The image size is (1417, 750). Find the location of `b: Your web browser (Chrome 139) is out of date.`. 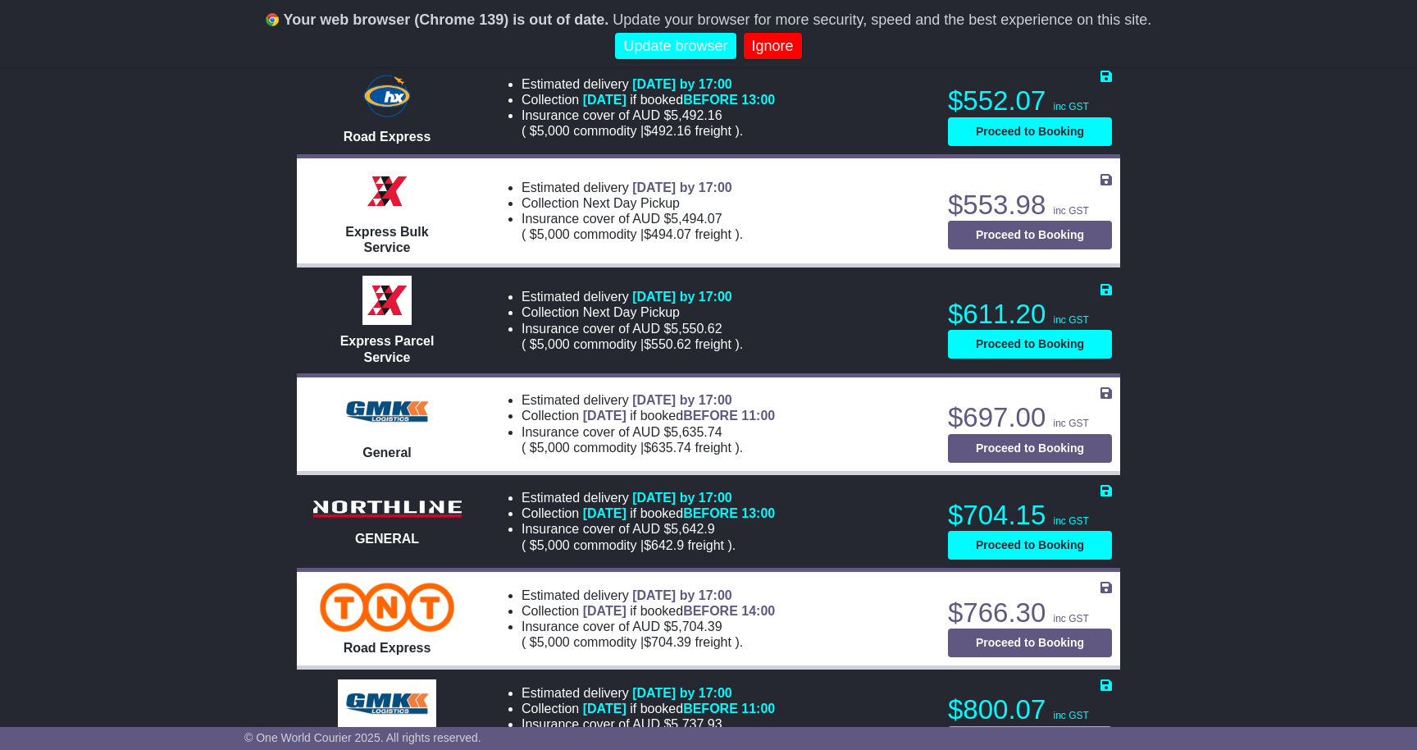

b: Your web browser (Chrome 139) is out of date. is located at coordinates (446, 20).